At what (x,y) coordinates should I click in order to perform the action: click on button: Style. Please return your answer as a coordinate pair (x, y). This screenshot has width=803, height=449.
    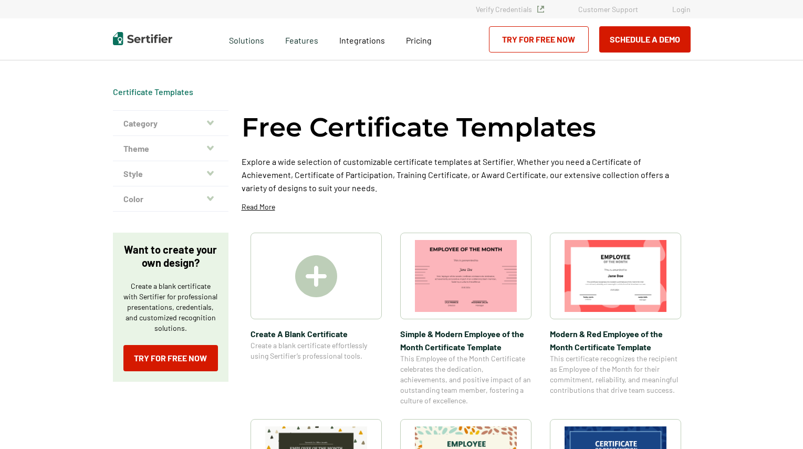
    Looking at the image, I should click on (171, 174).